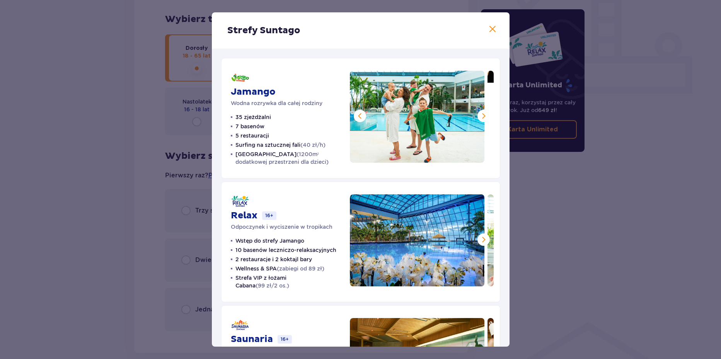 The height and width of the screenshot is (359, 721). Describe the element at coordinates (252, 136) in the screenshot. I see `p: 5 restauracji` at that location.